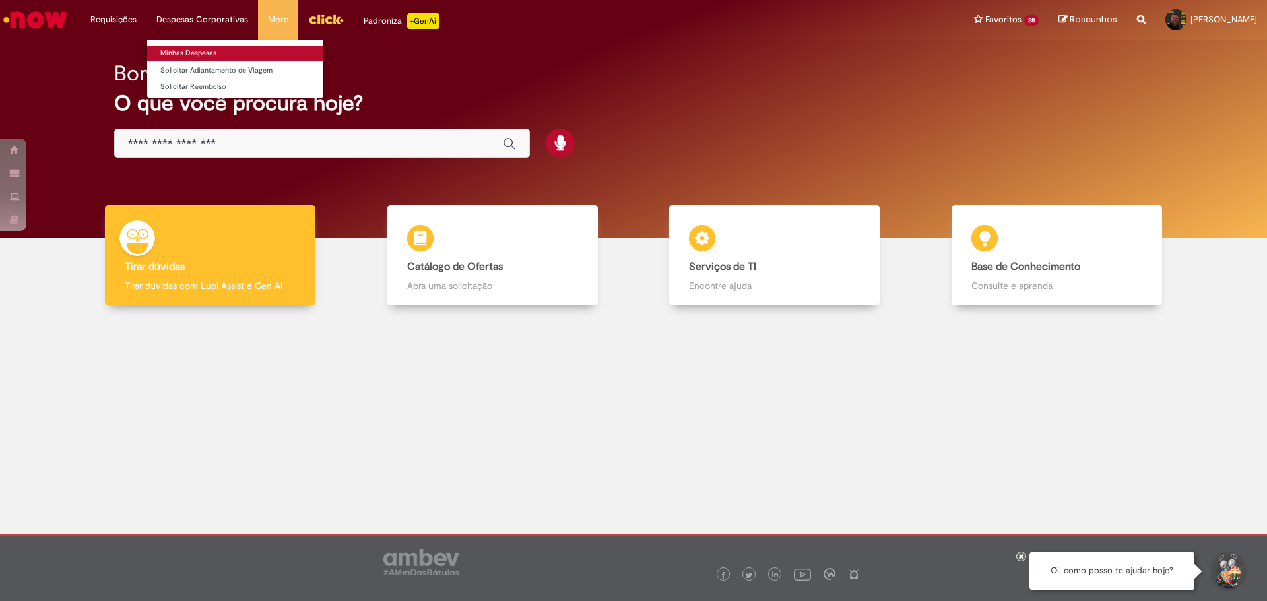 The height and width of the screenshot is (601, 1267). What do you see at coordinates (1088, 20) in the screenshot?
I see `a: Rascunhos` at bounding box center [1088, 20].